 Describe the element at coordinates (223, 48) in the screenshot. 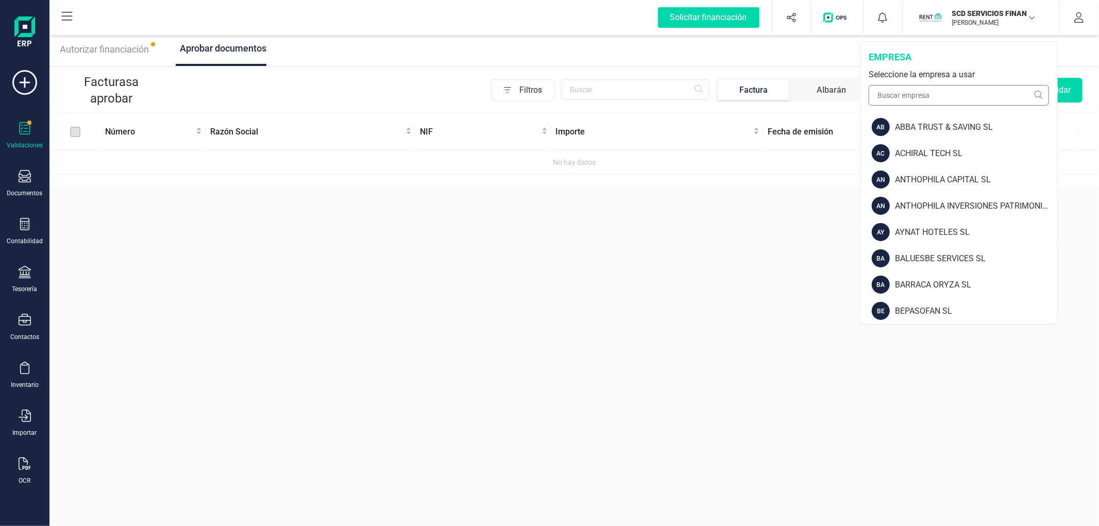

I see `span: Aprobar documentos` at that location.